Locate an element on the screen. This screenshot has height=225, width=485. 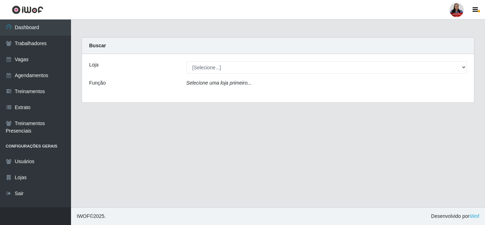
label: Função is located at coordinates (97, 83).